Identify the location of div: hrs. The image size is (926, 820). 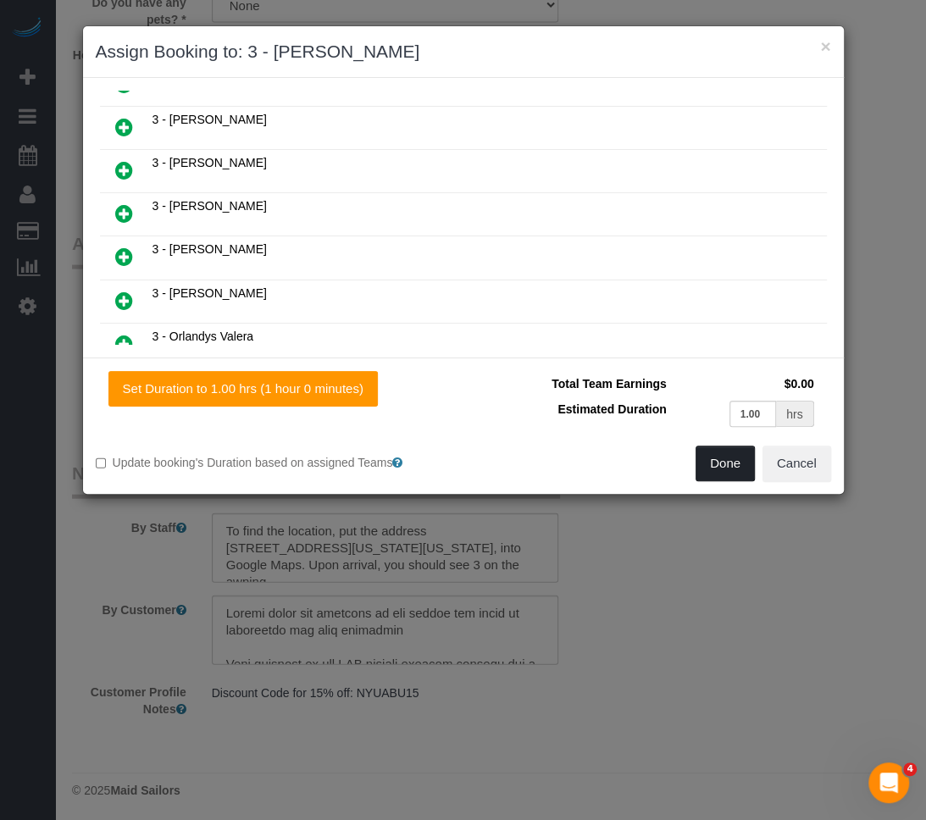
(795, 414).